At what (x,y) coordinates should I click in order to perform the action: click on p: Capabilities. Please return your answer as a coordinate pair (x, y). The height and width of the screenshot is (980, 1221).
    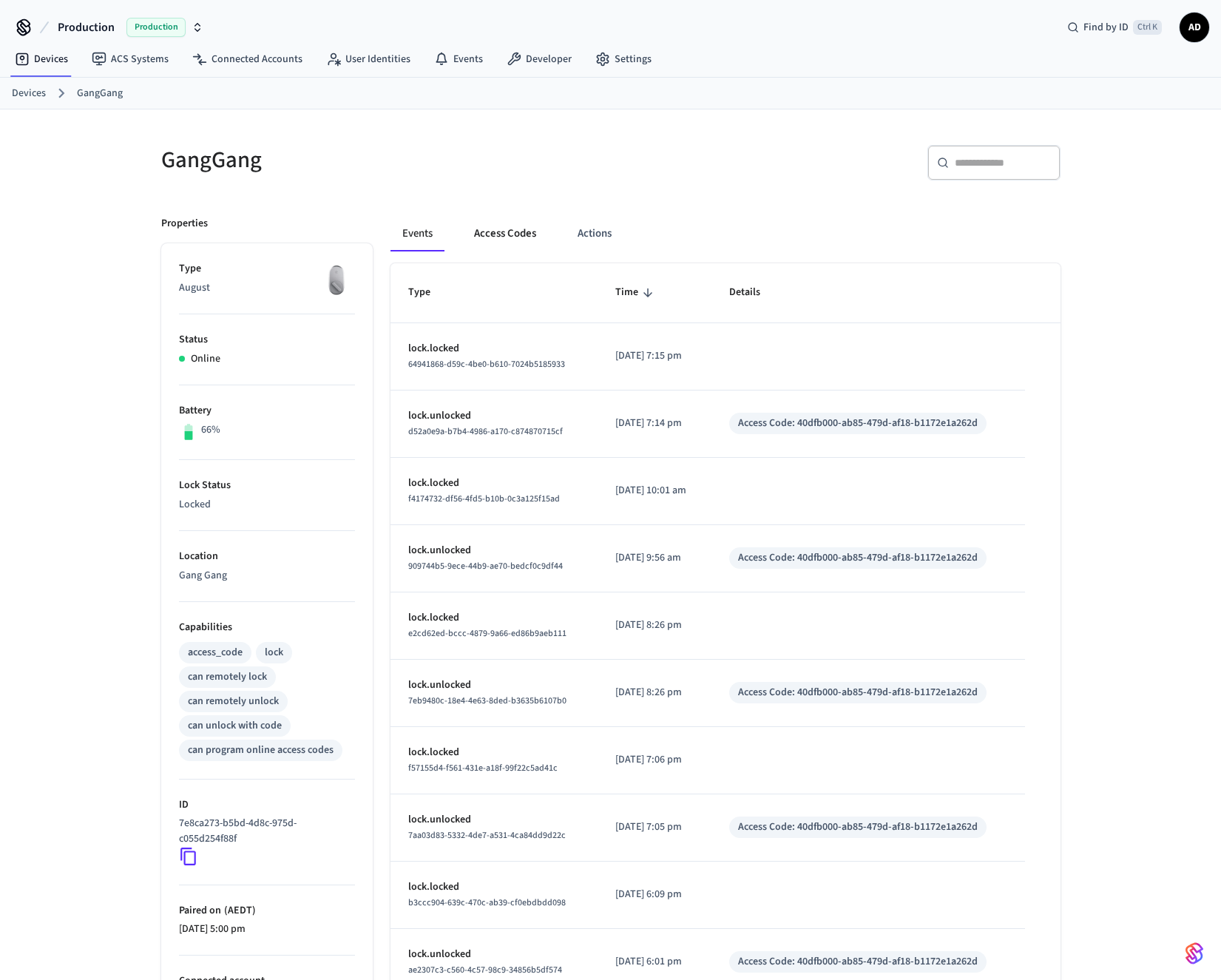
    Looking at the image, I should click on (267, 627).